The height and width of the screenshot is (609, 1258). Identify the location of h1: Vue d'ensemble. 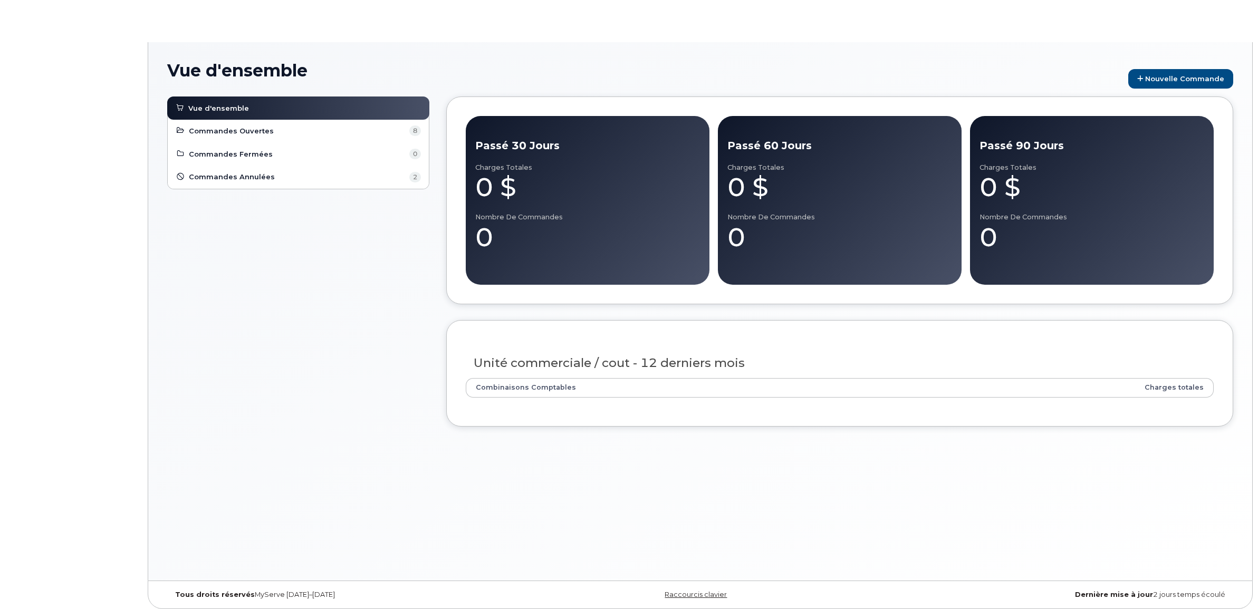
(645, 70).